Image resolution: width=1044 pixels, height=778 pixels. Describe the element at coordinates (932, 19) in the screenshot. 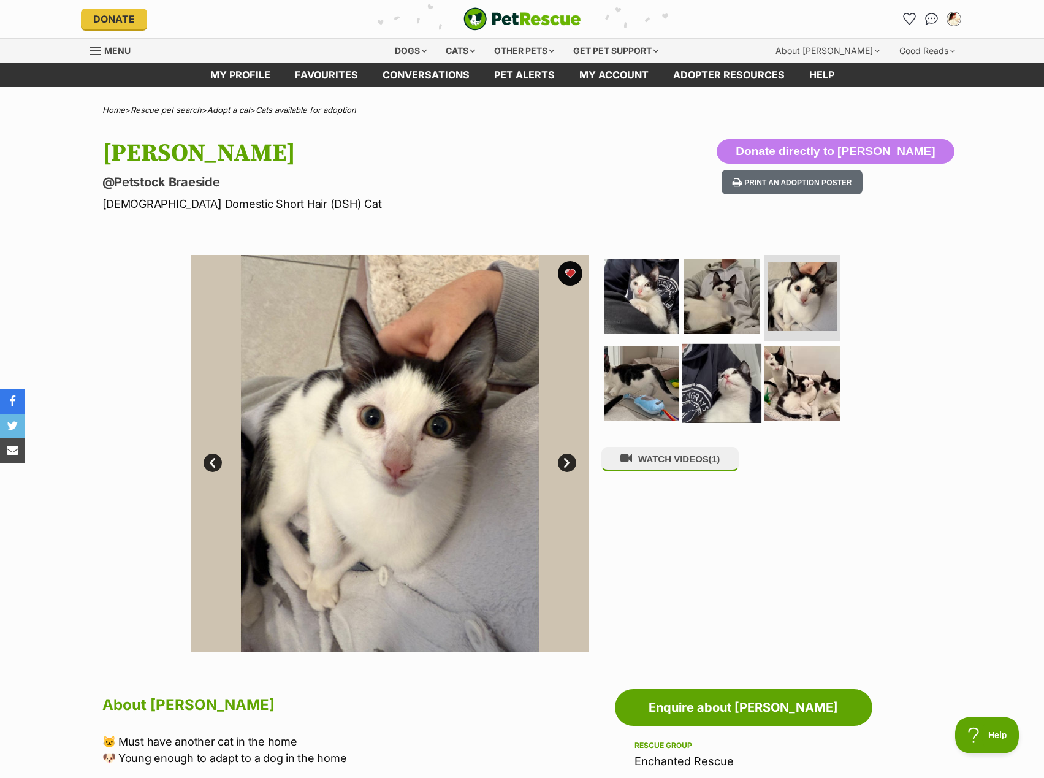

I see `a: Conversations` at that location.